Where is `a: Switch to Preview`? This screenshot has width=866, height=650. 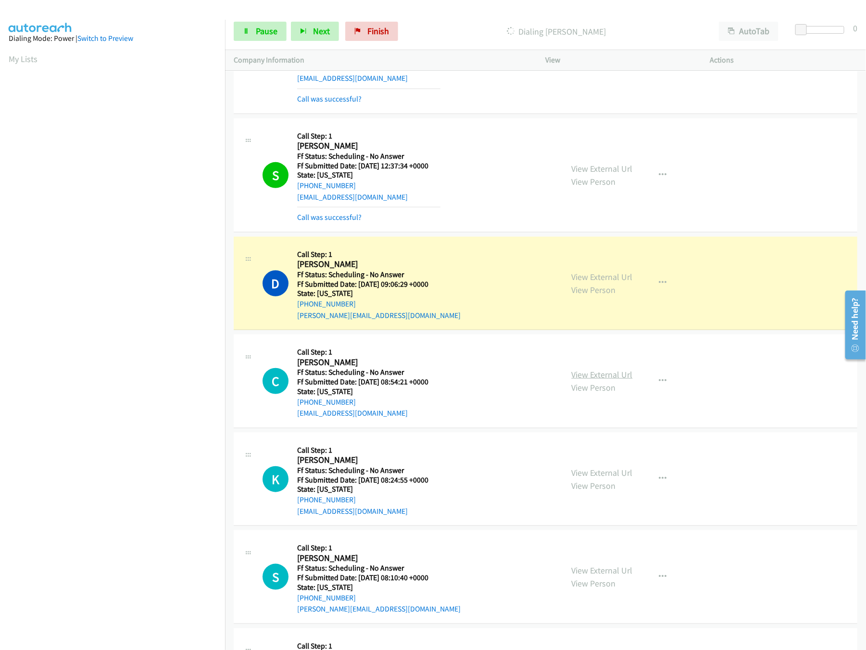 a: Switch to Preview is located at coordinates (105, 38).